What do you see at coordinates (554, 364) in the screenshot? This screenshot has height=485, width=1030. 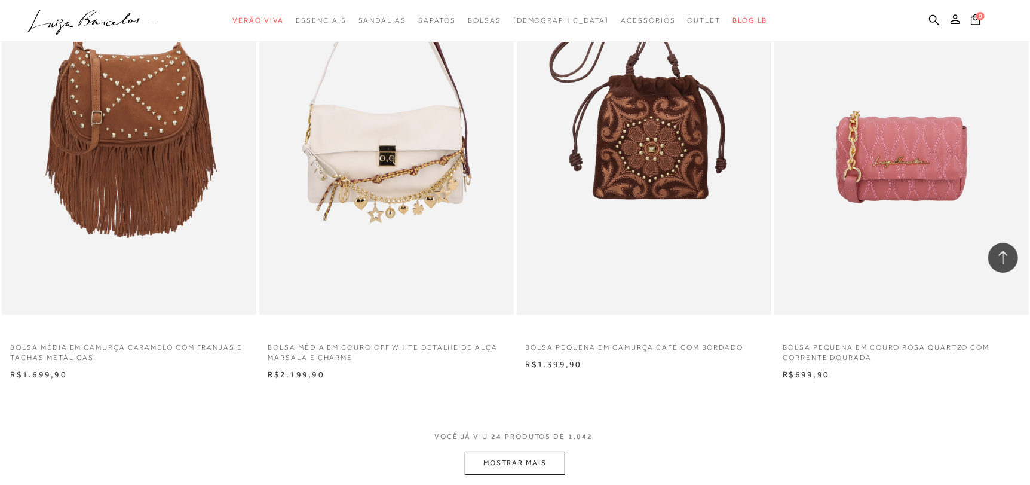 I see `span: R$1.399,90` at bounding box center [554, 364].